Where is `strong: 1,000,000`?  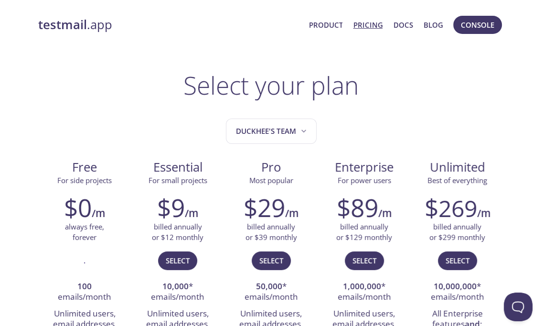 strong: 1,000,000 is located at coordinates (362, 286).